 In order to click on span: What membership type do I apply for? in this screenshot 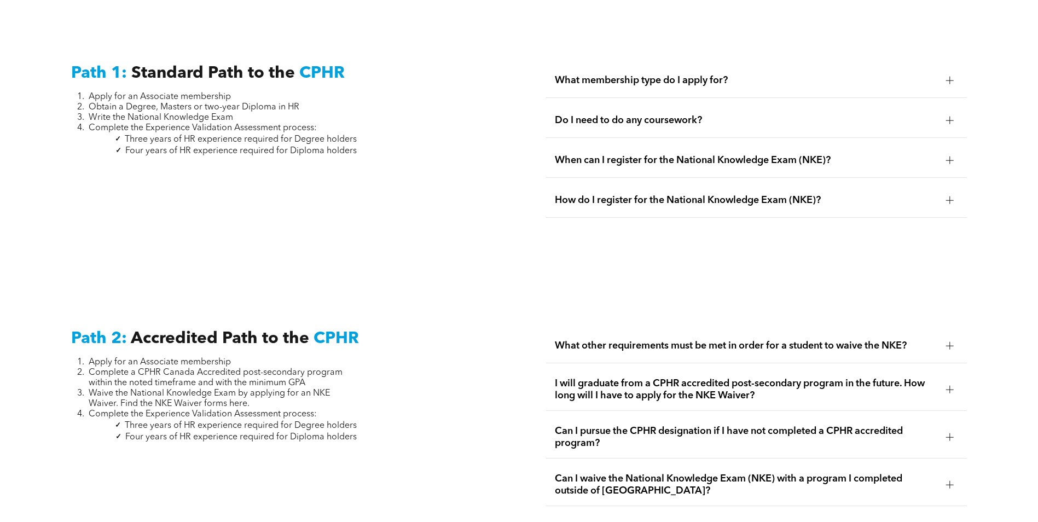, I will do `click(746, 80)`.